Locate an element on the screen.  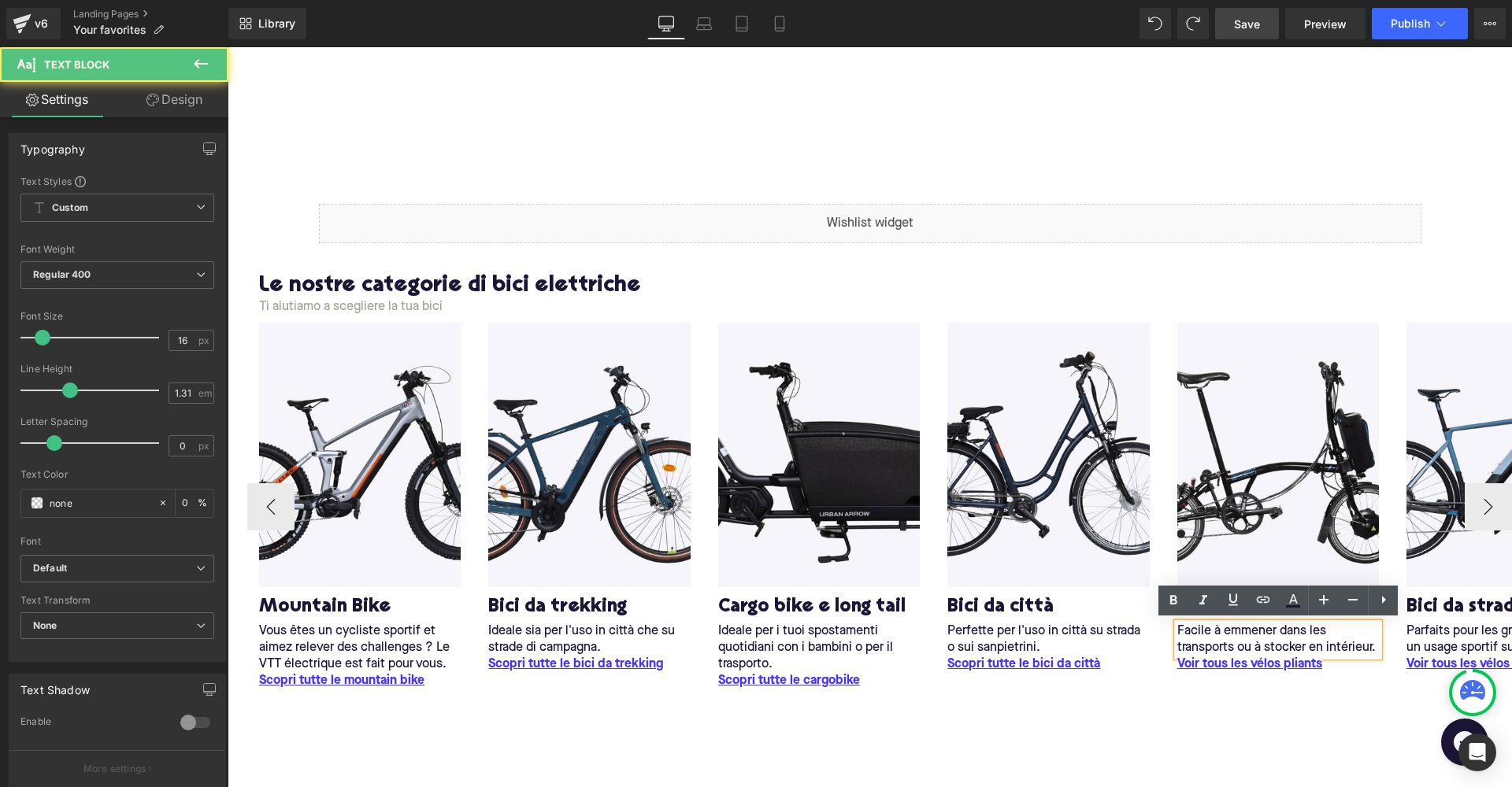
div: Enable is located at coordinates (92, 723).